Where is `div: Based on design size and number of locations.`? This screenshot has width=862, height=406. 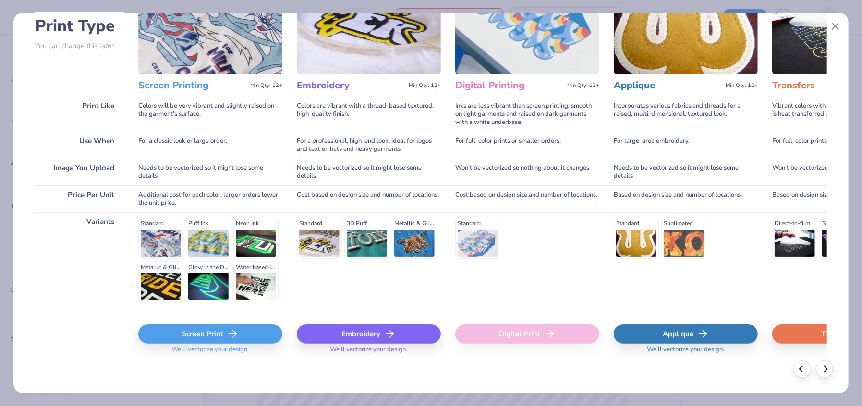
div: Based on design size and number of locations. is located at coordinates (686, 199).